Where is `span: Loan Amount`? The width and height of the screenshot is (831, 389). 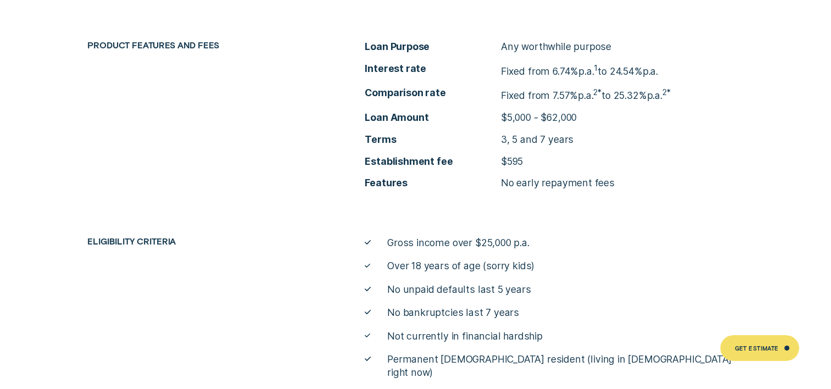
span: Loan Amount is located at coordinates (433, 118).